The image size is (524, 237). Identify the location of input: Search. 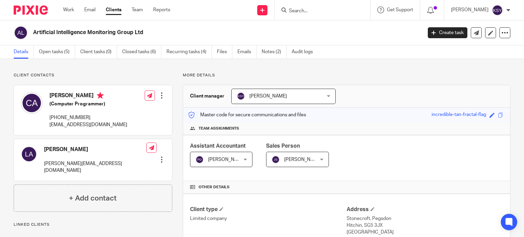
(319, 11).